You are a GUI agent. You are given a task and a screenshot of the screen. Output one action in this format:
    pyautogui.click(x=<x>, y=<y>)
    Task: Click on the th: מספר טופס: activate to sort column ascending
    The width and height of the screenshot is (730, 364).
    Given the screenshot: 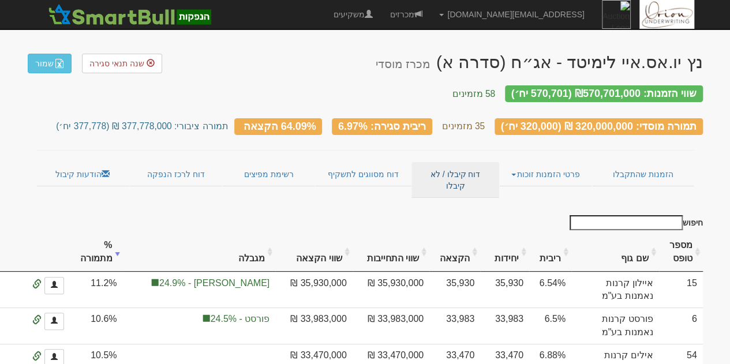 What is the action you would take?
    pyautogui.click(x=681, y=252)
    